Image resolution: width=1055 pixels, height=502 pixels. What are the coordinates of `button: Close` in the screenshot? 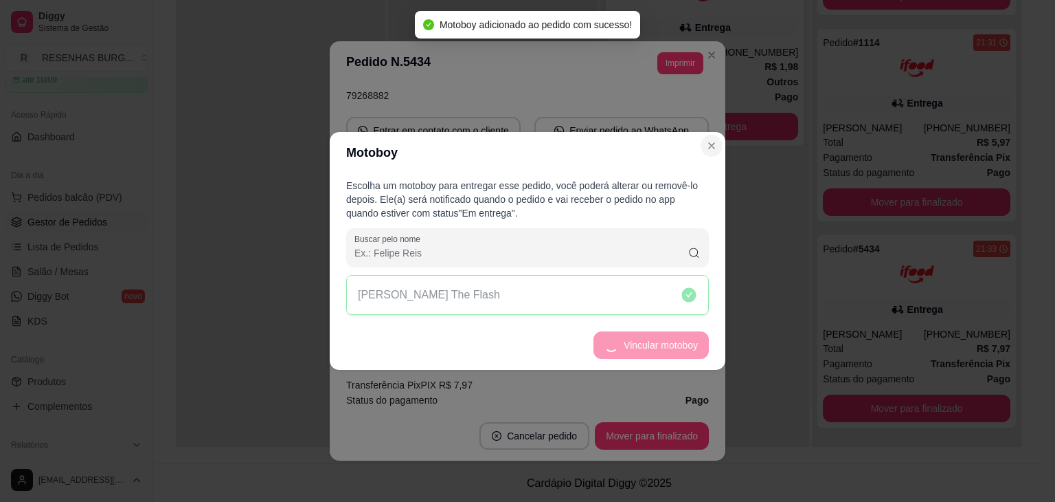 It's located at (712, 146).